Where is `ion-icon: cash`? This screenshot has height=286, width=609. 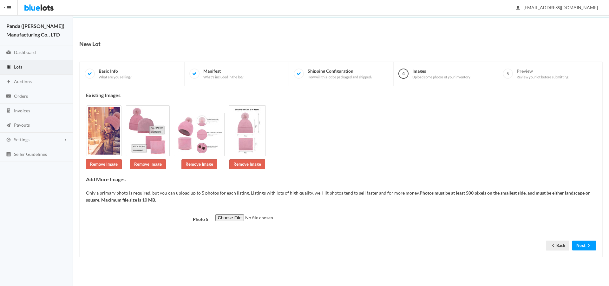
ion-icon: cash is located at coordinates (9, 96).